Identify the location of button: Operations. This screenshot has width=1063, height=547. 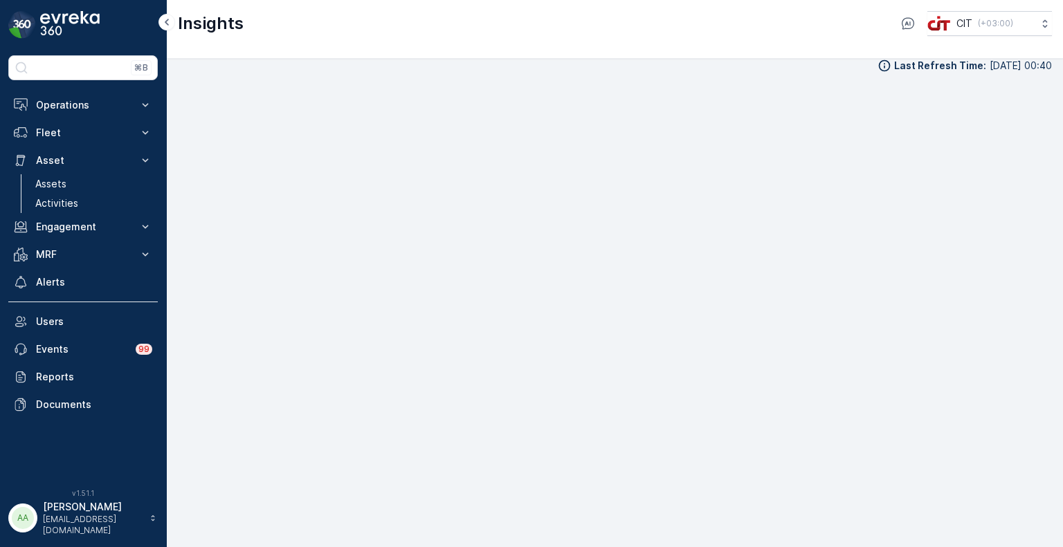
(83, 105).